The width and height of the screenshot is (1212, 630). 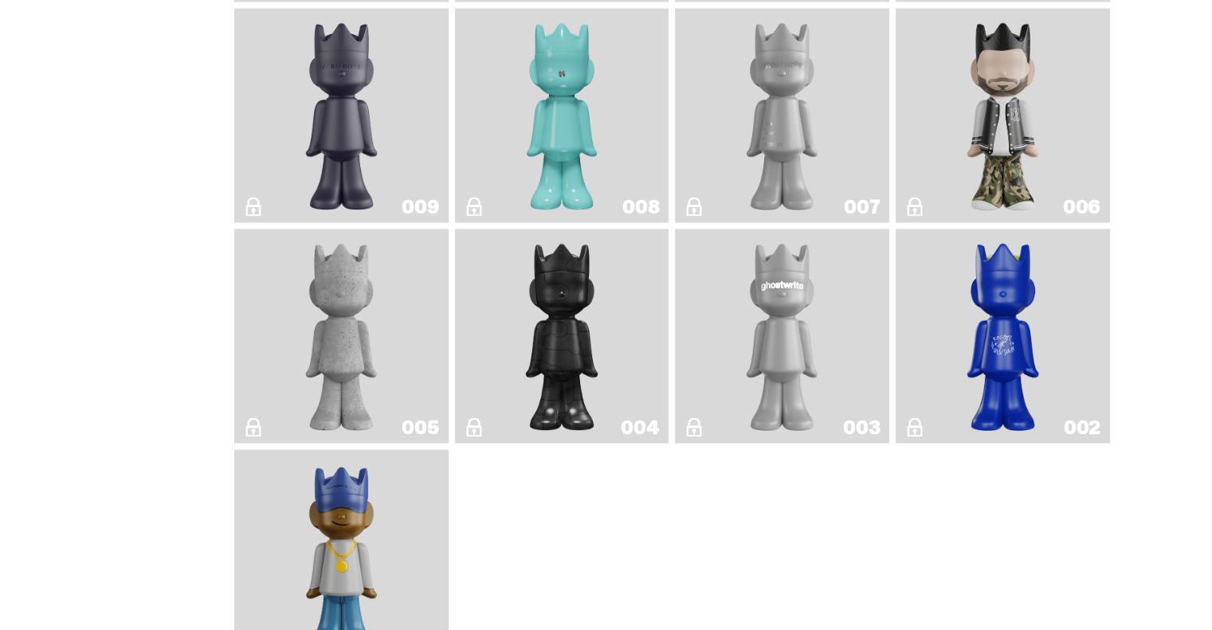 I want to click on a: 羅賓, so click(x=562, y=115).